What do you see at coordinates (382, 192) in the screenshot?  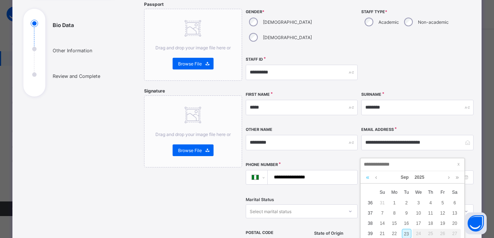 I see `th: Sun` at bounding box center [382, 192].